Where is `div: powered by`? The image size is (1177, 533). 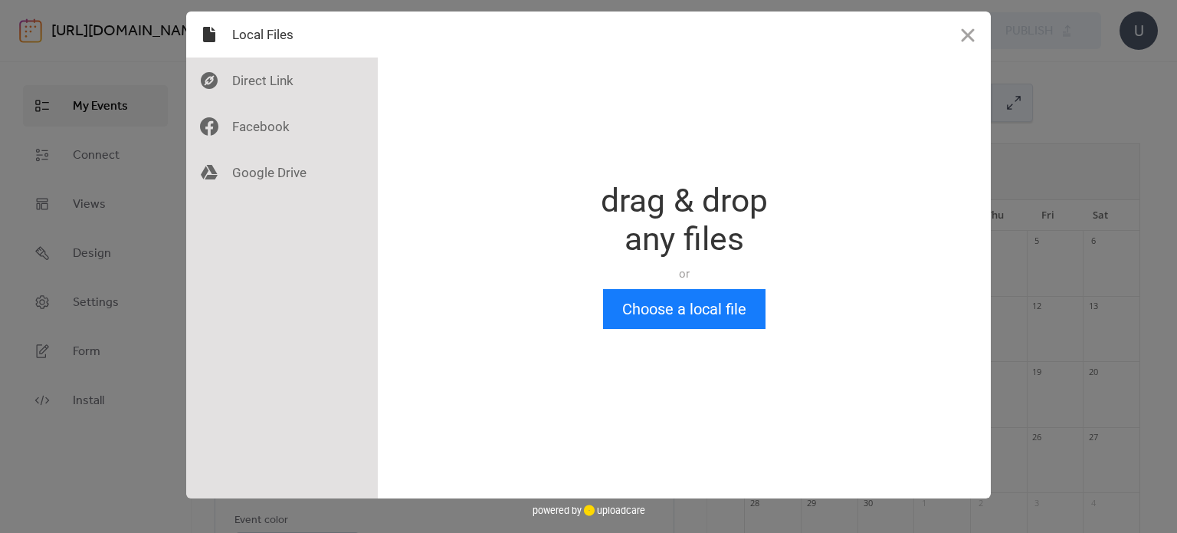 div: powered by is located at coordinates (589, 510).